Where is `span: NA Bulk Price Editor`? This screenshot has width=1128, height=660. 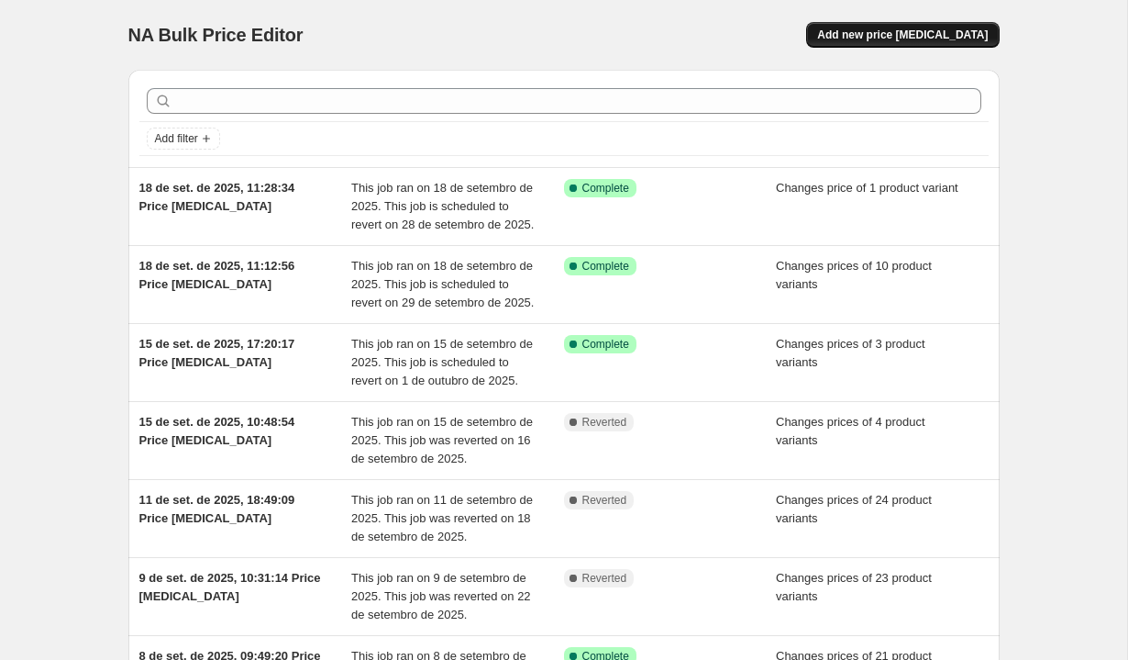
span: NA Bulk Price Editor is located at coordinates (216, 35).